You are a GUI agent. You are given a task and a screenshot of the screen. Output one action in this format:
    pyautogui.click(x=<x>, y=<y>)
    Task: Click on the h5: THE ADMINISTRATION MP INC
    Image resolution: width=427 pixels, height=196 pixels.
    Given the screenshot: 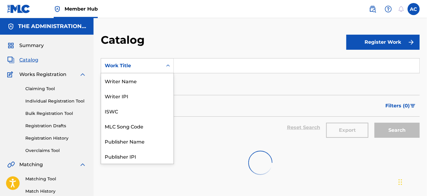 What is the action you would take?
    pyautogui.click(x=52, y=26)
    